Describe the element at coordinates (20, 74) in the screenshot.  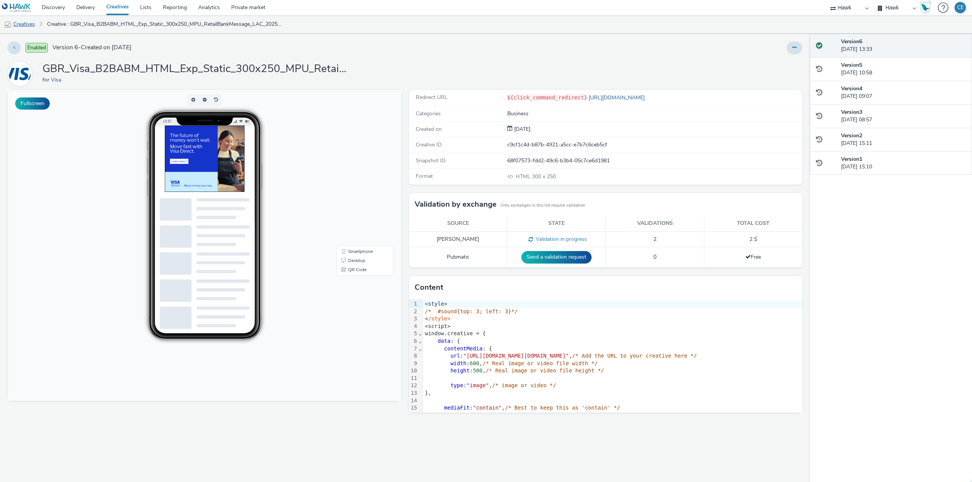
I see `img: Visa` at that location.